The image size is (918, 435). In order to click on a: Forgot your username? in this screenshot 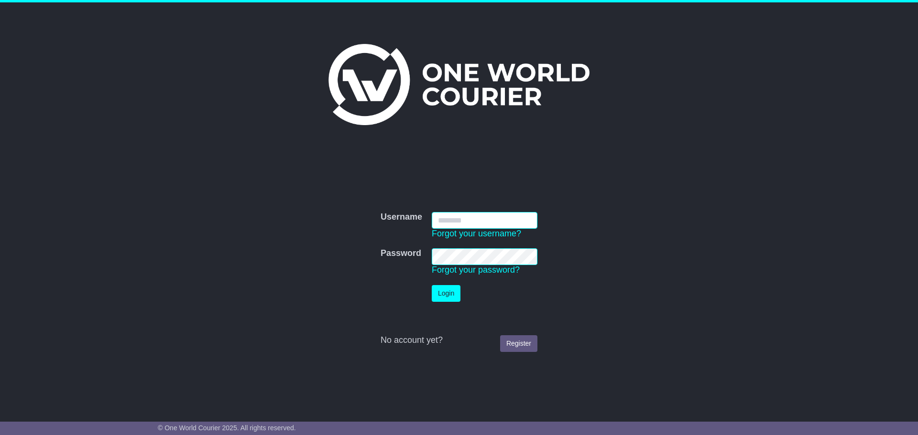, I will do `click(476, 234)`.